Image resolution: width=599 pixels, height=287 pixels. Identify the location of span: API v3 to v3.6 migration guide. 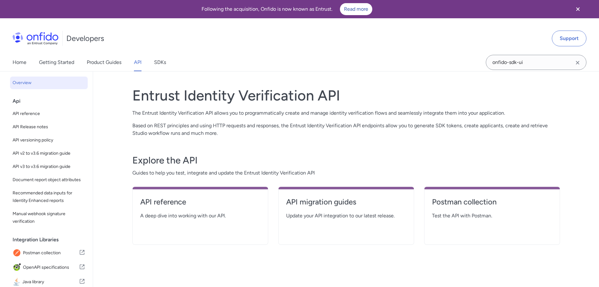
(49, 166).